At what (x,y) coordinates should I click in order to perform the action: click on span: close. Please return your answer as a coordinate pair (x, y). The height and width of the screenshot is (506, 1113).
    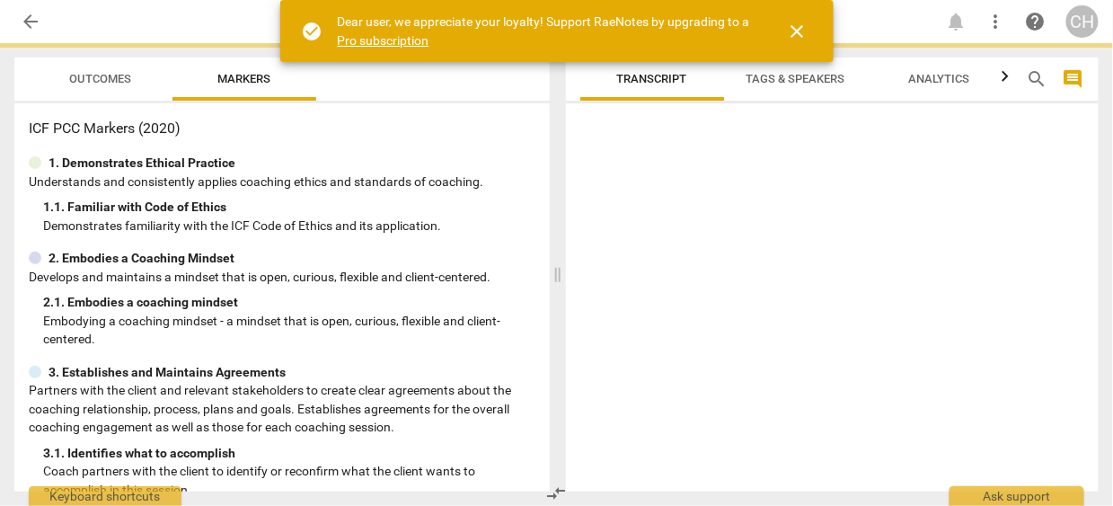
    Looking at the image, I should click on (798, 31).